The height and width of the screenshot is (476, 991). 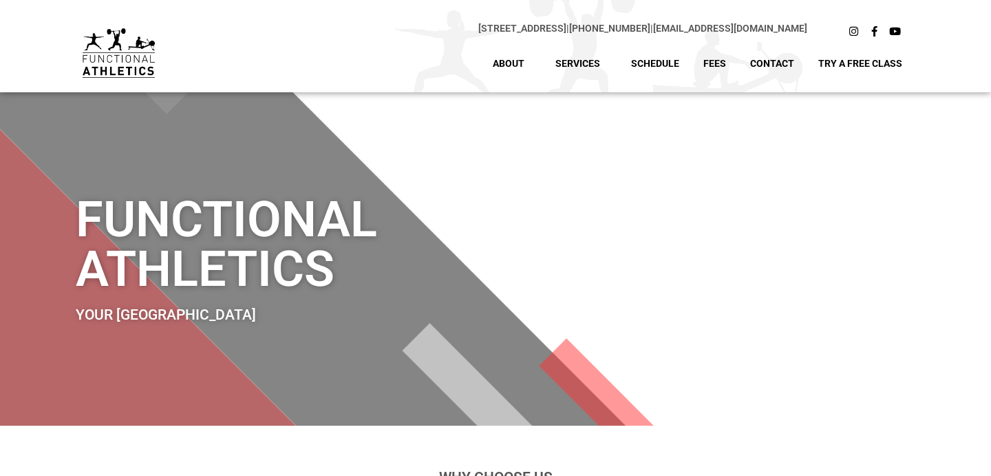 What do you see at coordinates (512, 63) in the screenshot?
I see `div: About` at bounding box center [512, 63].